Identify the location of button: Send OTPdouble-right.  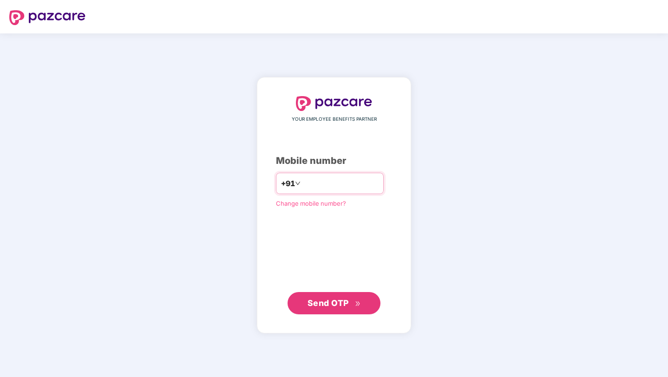
(334, 304).